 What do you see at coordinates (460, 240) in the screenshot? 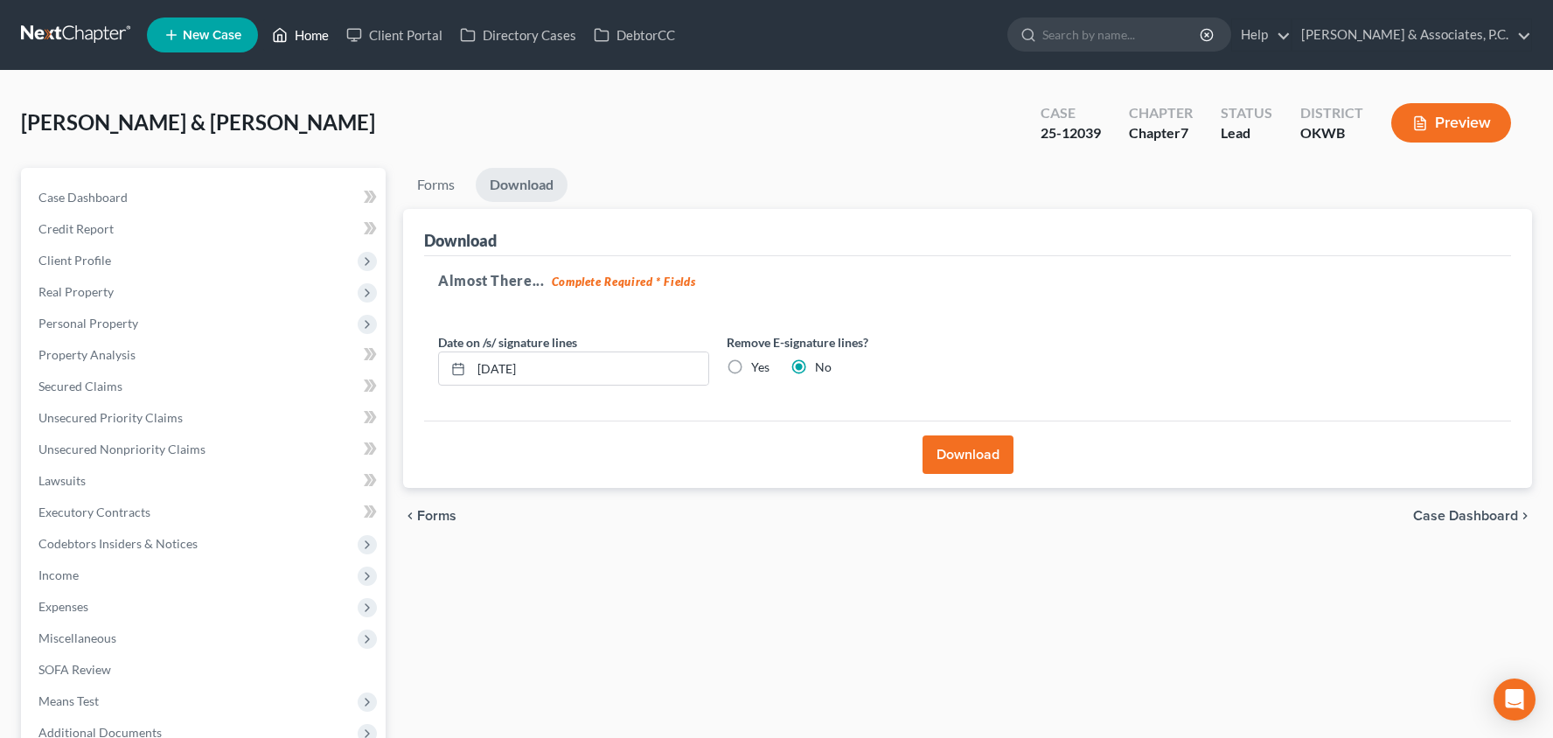
I see `div: Download` at bounding box center [460, 240].